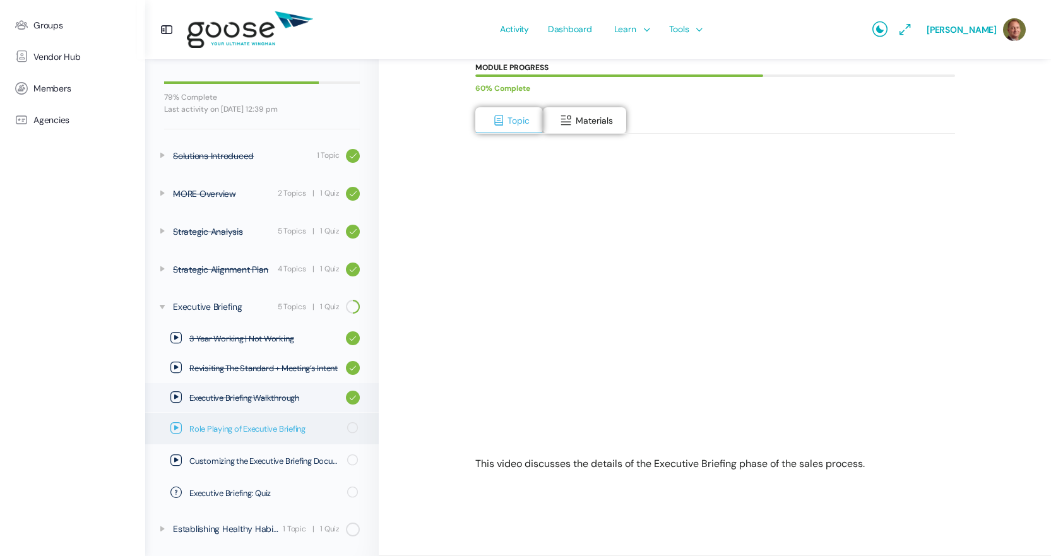 This screenshot has width=1051, height=556. Describe the element at coordinates (264, 429) in the screenshot. I see `span: Role Playing of Executive Briefing` at that location.